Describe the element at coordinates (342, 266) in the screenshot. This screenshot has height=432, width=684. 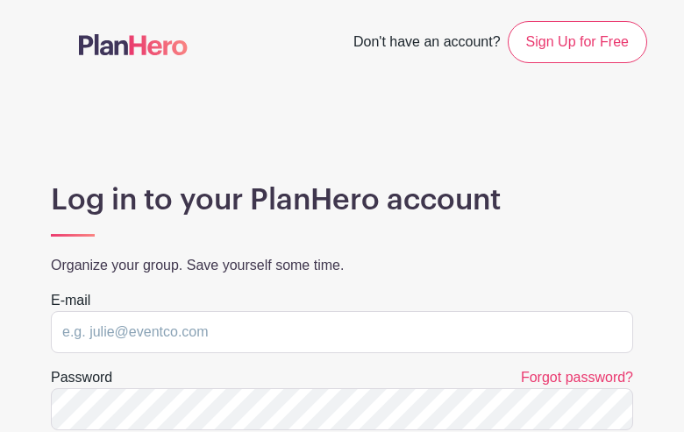
I see `p: Organize your group. Save yourself some time.` at that location.